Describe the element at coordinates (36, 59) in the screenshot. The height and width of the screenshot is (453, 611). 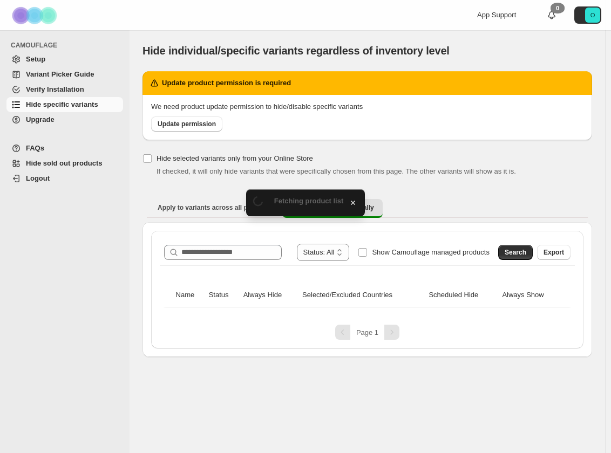
I see `span: Setup` at that location.